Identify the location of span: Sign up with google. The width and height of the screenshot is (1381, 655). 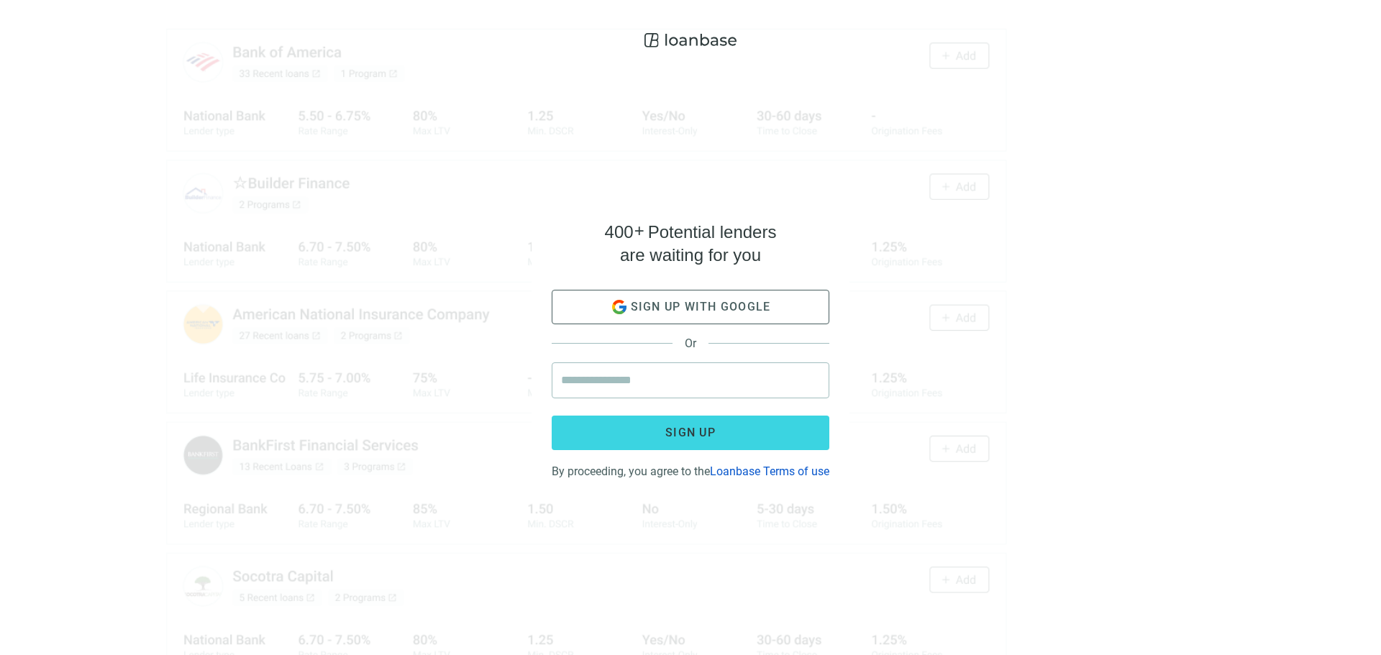
(700, 306).